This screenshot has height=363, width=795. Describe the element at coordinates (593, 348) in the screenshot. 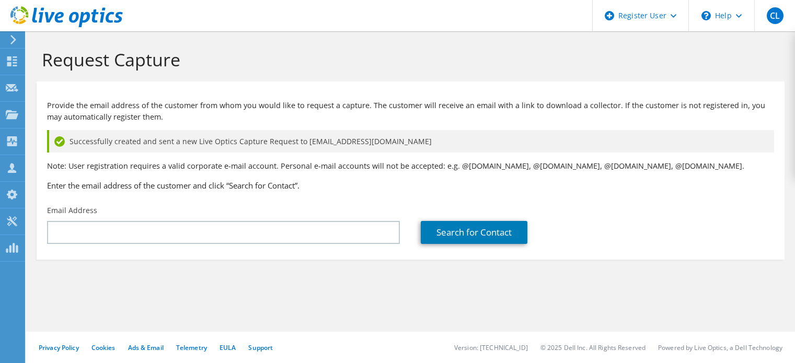

I see `li: © 2025 Dell Inc. All Rights Reserved` at that location.